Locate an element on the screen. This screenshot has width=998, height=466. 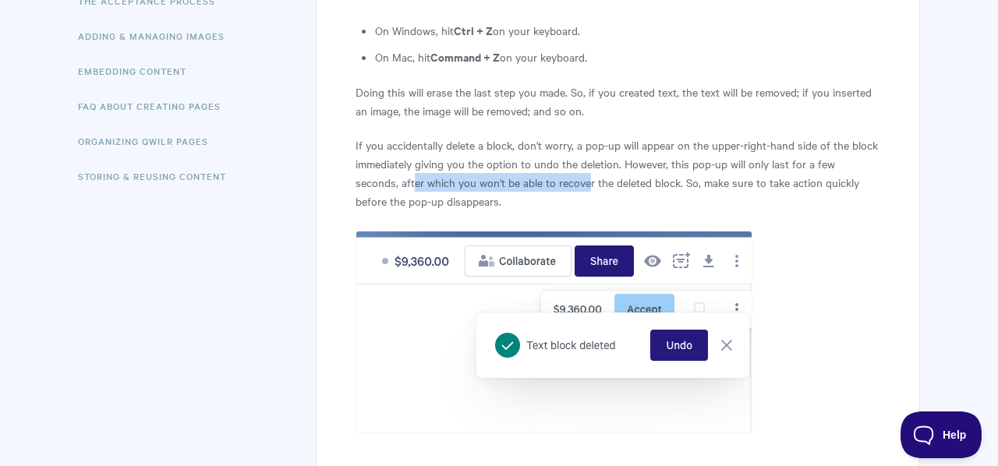
strong: Command + Z is located at coordinates (465, 56).